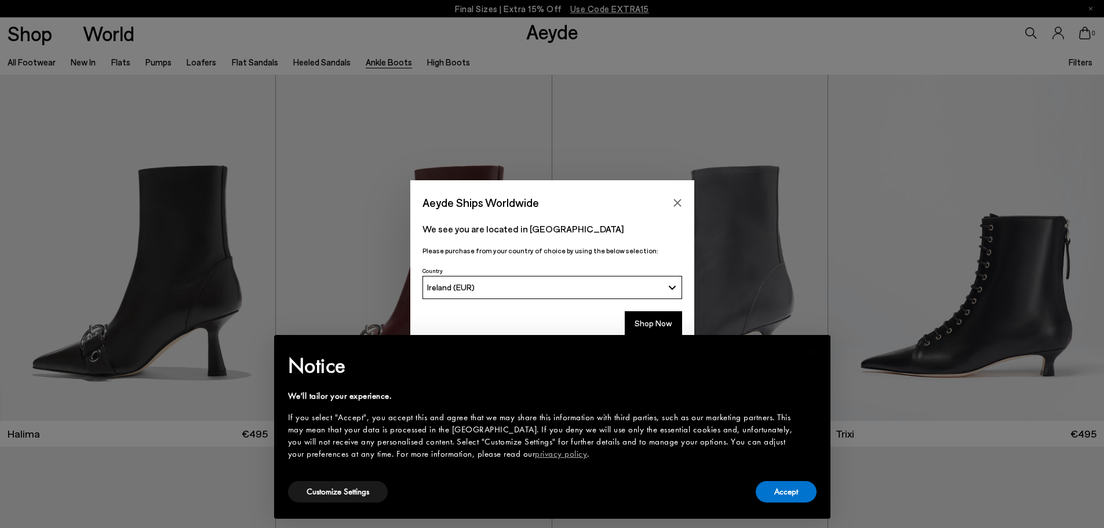 This screenshot has height=528, width=1104. I want to click on span: Country, so click(432, 271).